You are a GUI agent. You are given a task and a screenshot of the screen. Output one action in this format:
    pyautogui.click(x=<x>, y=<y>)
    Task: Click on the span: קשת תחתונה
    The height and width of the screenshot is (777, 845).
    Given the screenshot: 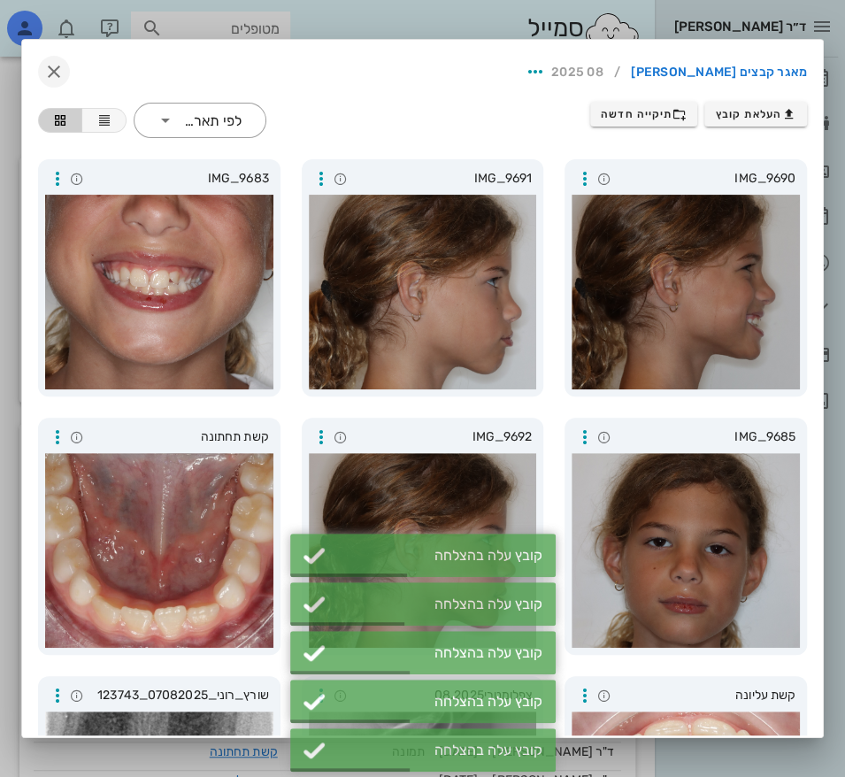 What is the action you would take?
    pyautogui.click(x=179, y=437)
    